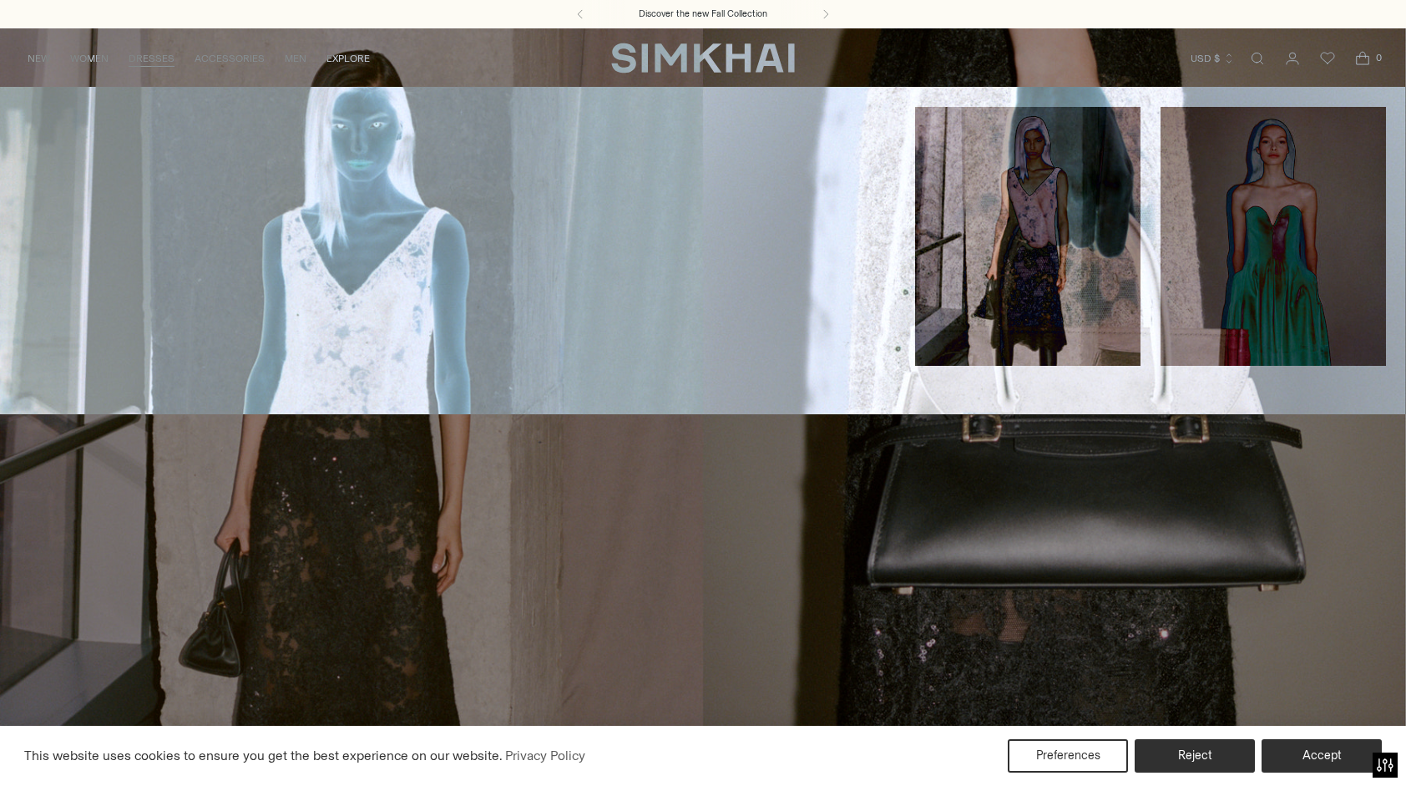  I want to click on button: Accept, so click(1322, 756).